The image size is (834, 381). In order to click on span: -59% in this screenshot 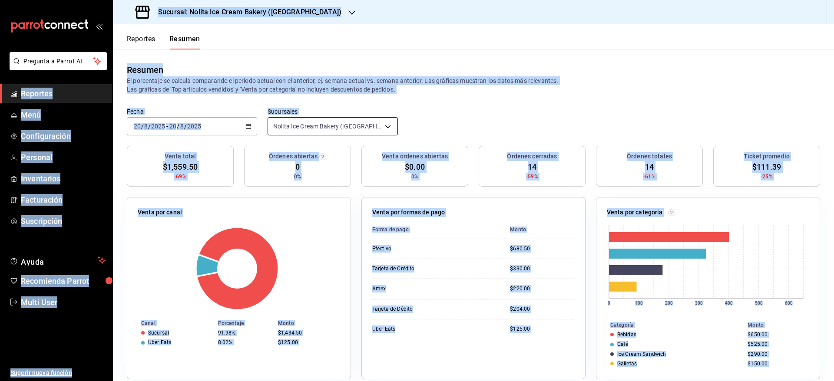, I will do `click(532, 177)`.